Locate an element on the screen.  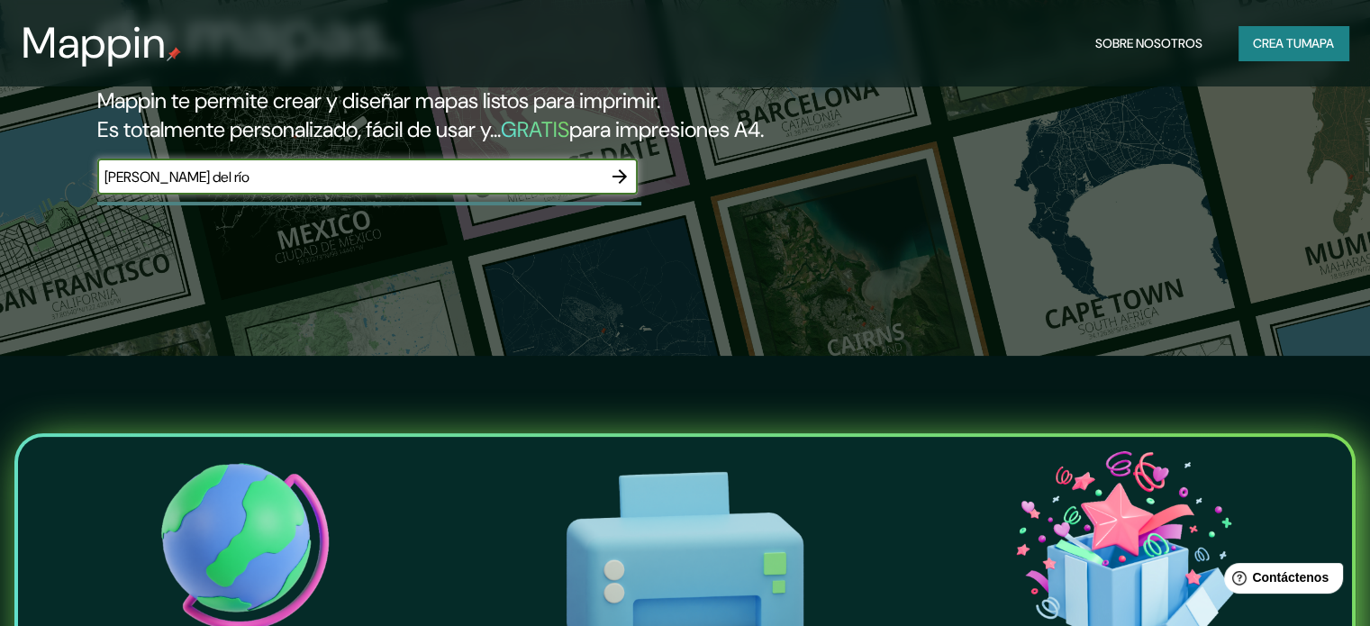
font: GRATIS is located at coordinates (535, 129).